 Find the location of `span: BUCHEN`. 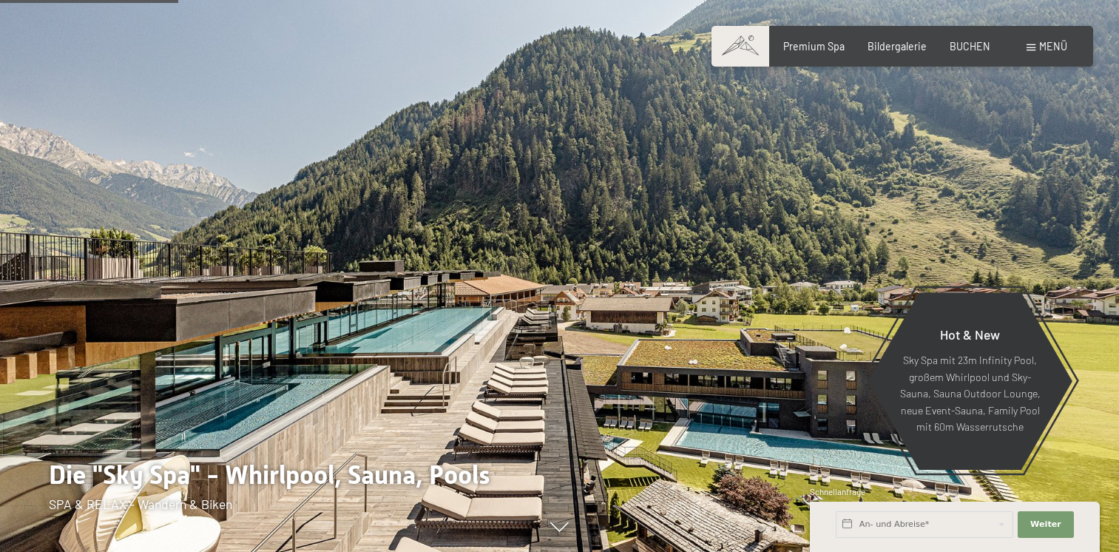

span: BUCHEN is located at coordinates (970, 46).